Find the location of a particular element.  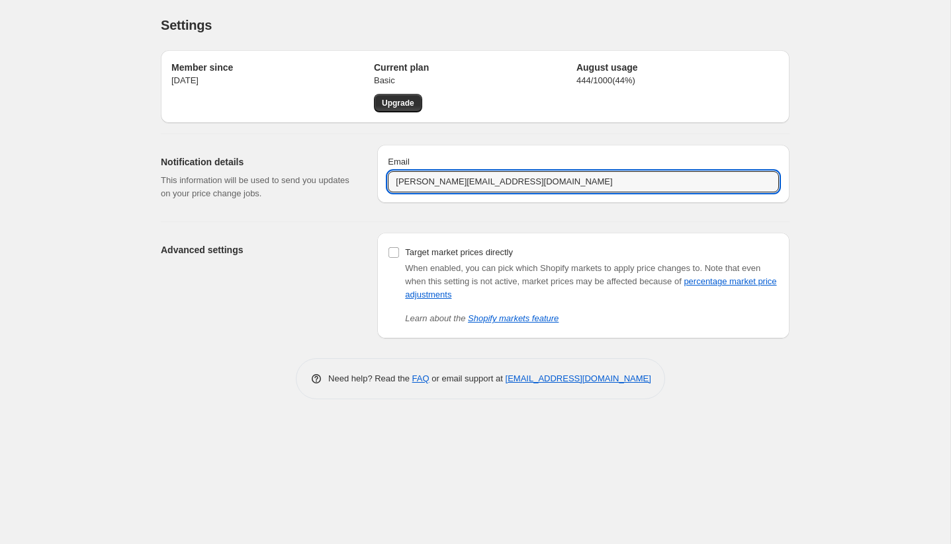

p: Basic is located at coordinates (475, 81).